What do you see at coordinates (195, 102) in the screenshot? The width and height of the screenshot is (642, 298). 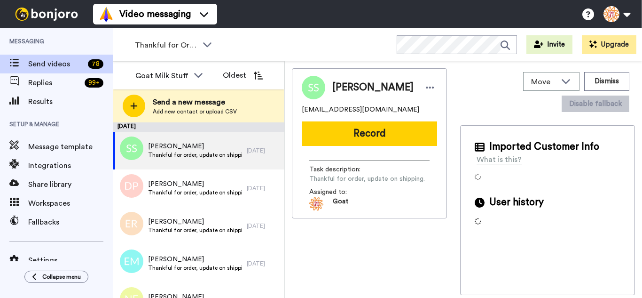 I see `span: Send a new message` at bounding box center [195, 102].